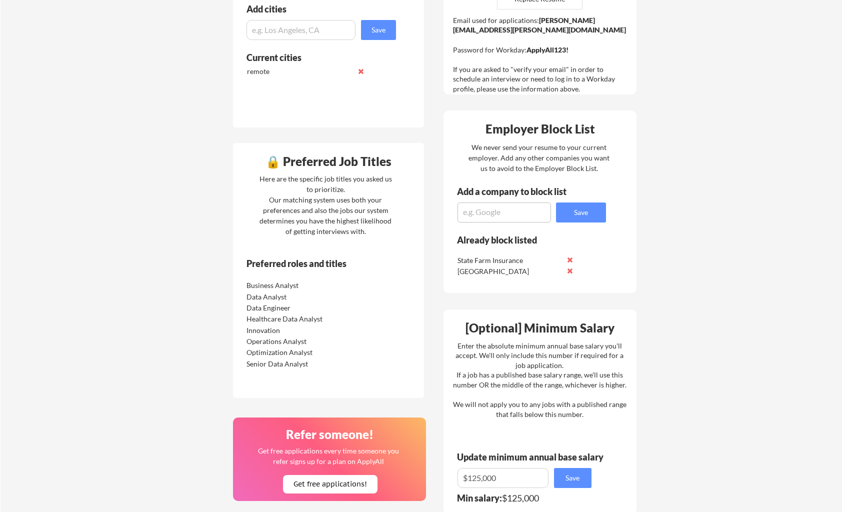 The image size is (842, 512). I want to click on div: Healthcare Data Analyst, so click(299, 319).